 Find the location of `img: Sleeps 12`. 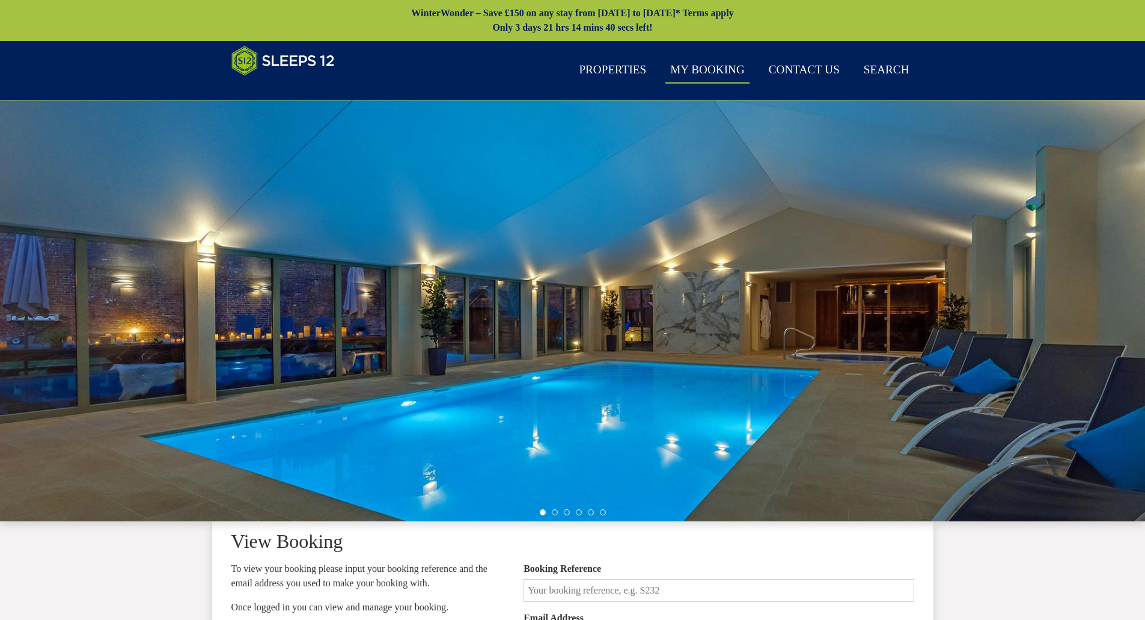

img: Sleeps 12 is located at coordinates (283, 61).